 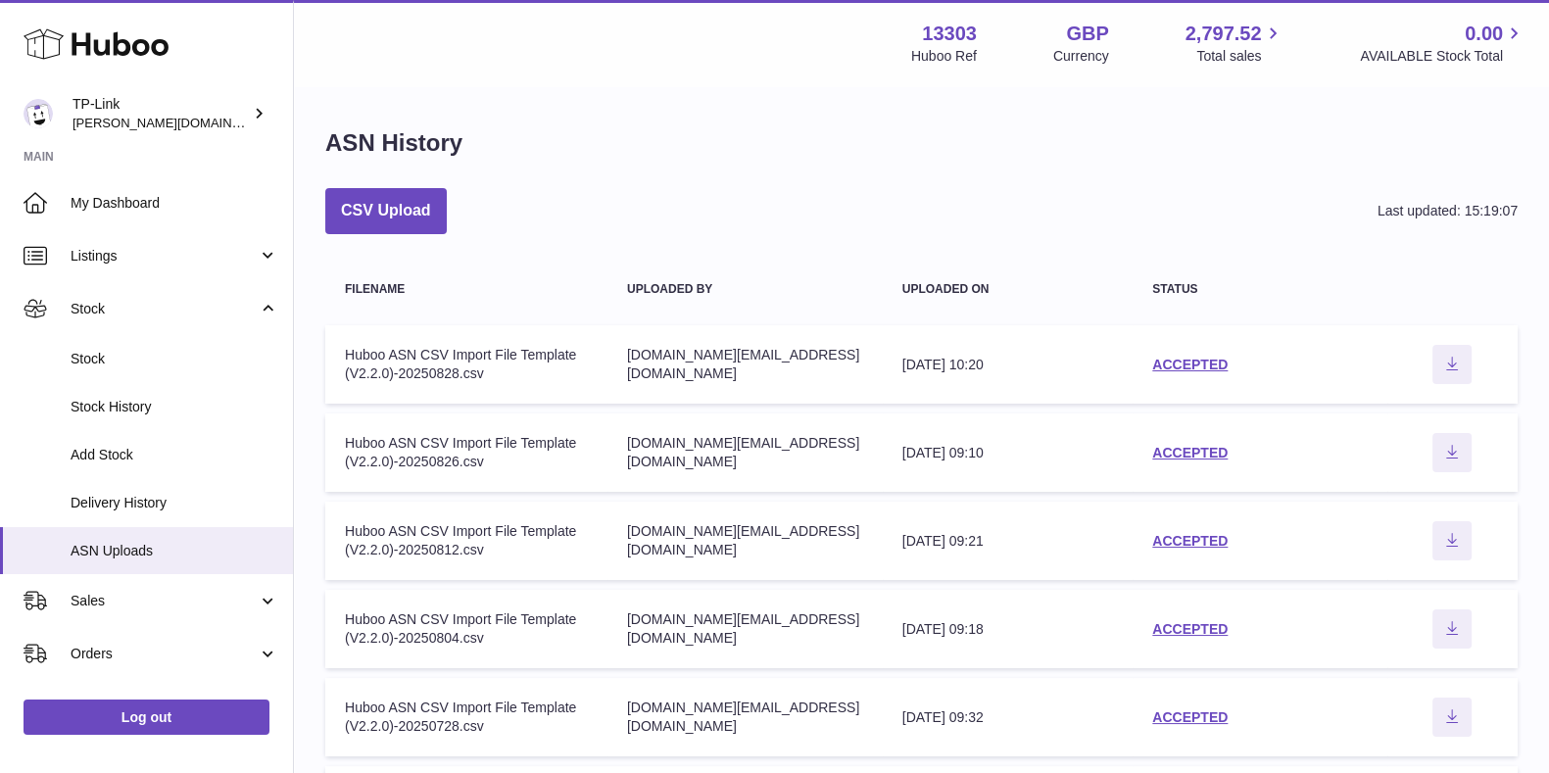 I want to click on span: Stock History, so click(x=174, y=407).